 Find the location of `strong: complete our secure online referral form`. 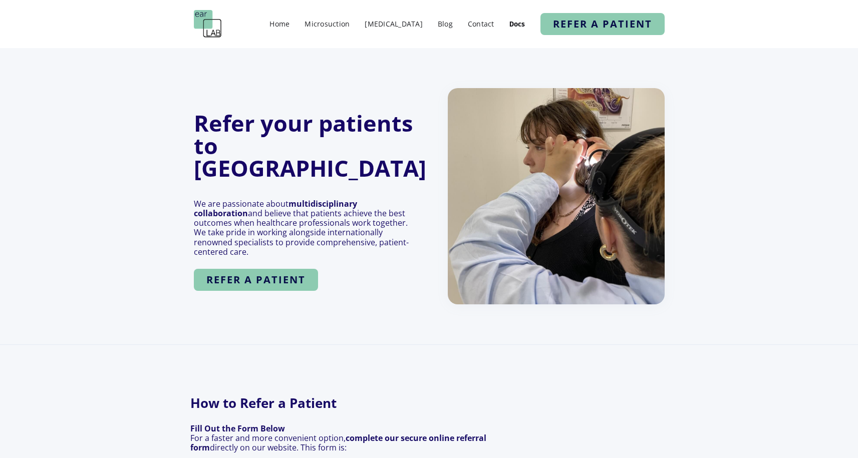

strong: complete our secure online referral form is located at coordinates (338, 443).